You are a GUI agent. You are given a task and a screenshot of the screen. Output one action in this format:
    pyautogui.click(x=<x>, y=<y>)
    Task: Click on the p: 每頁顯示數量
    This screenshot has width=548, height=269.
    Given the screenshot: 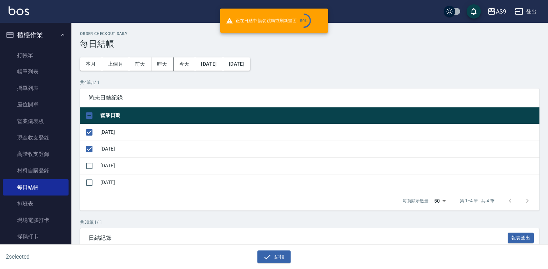 What is the action you would take?
    pyautogui.click(x=416, y=201)
    